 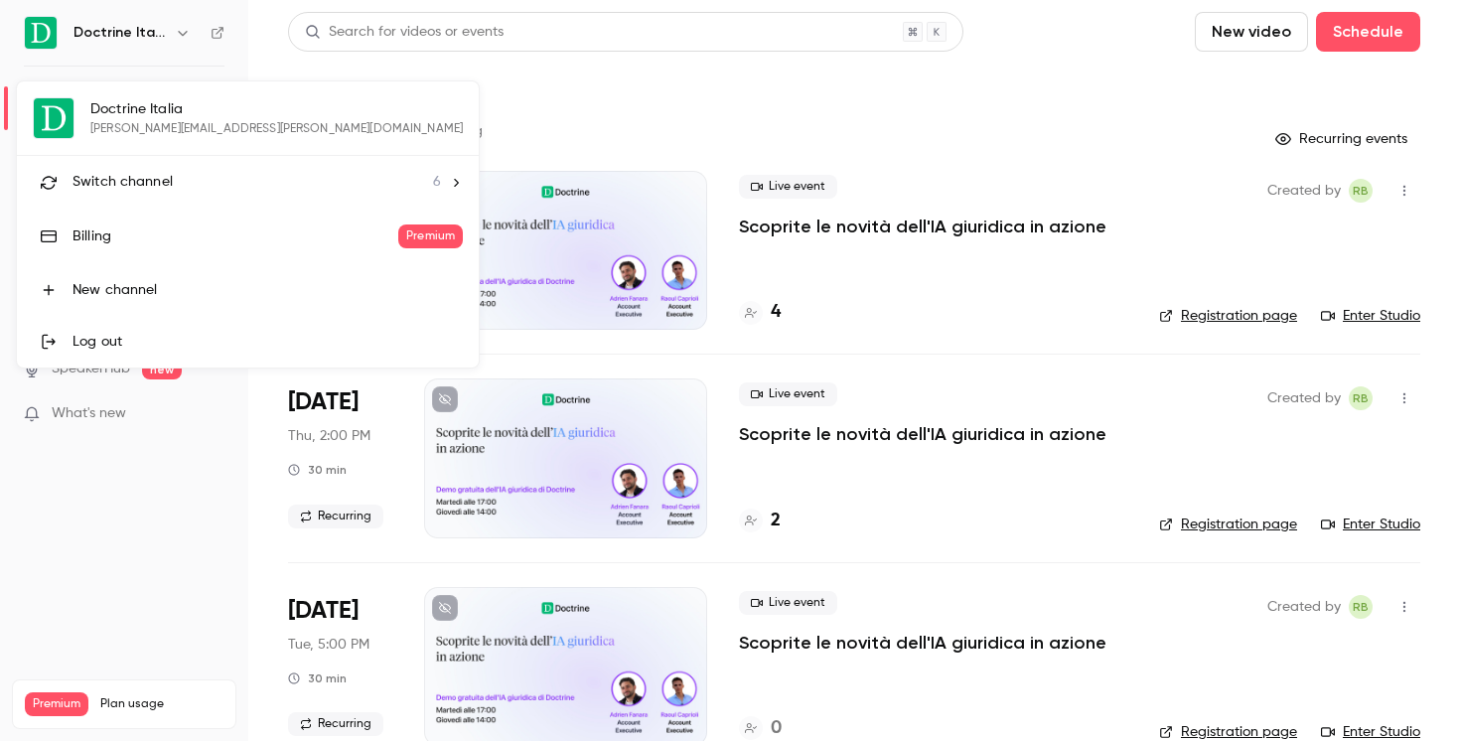 What do you see at coordinates (122, 182) in the screenshot?
I see `span: Switch channel` at bounding box center [122, 182].